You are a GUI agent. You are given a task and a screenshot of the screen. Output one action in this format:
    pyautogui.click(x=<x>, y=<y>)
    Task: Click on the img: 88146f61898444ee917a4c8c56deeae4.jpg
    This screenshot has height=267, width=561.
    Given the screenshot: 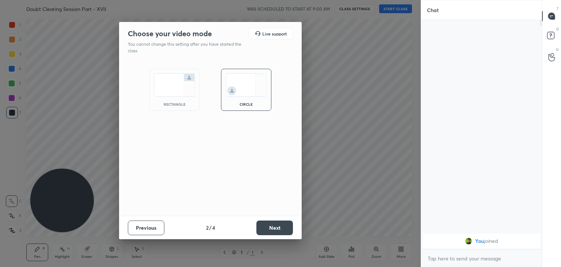 What is the action you would take?
    pyautogui.click(x=468, y=241)
    